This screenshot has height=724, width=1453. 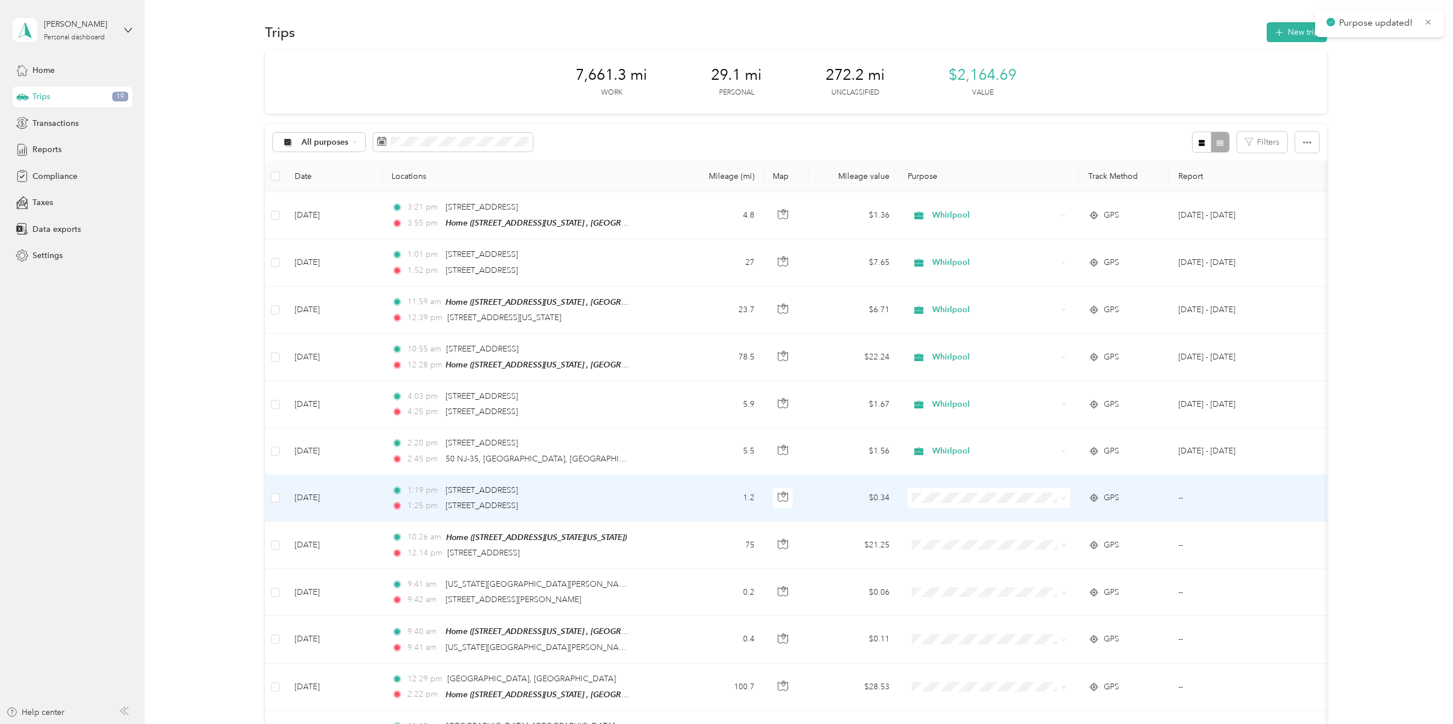 What do you see at coordinates (35, 712) in the screenshot?
I see `div: Help center` at bounding box center [35, 712].